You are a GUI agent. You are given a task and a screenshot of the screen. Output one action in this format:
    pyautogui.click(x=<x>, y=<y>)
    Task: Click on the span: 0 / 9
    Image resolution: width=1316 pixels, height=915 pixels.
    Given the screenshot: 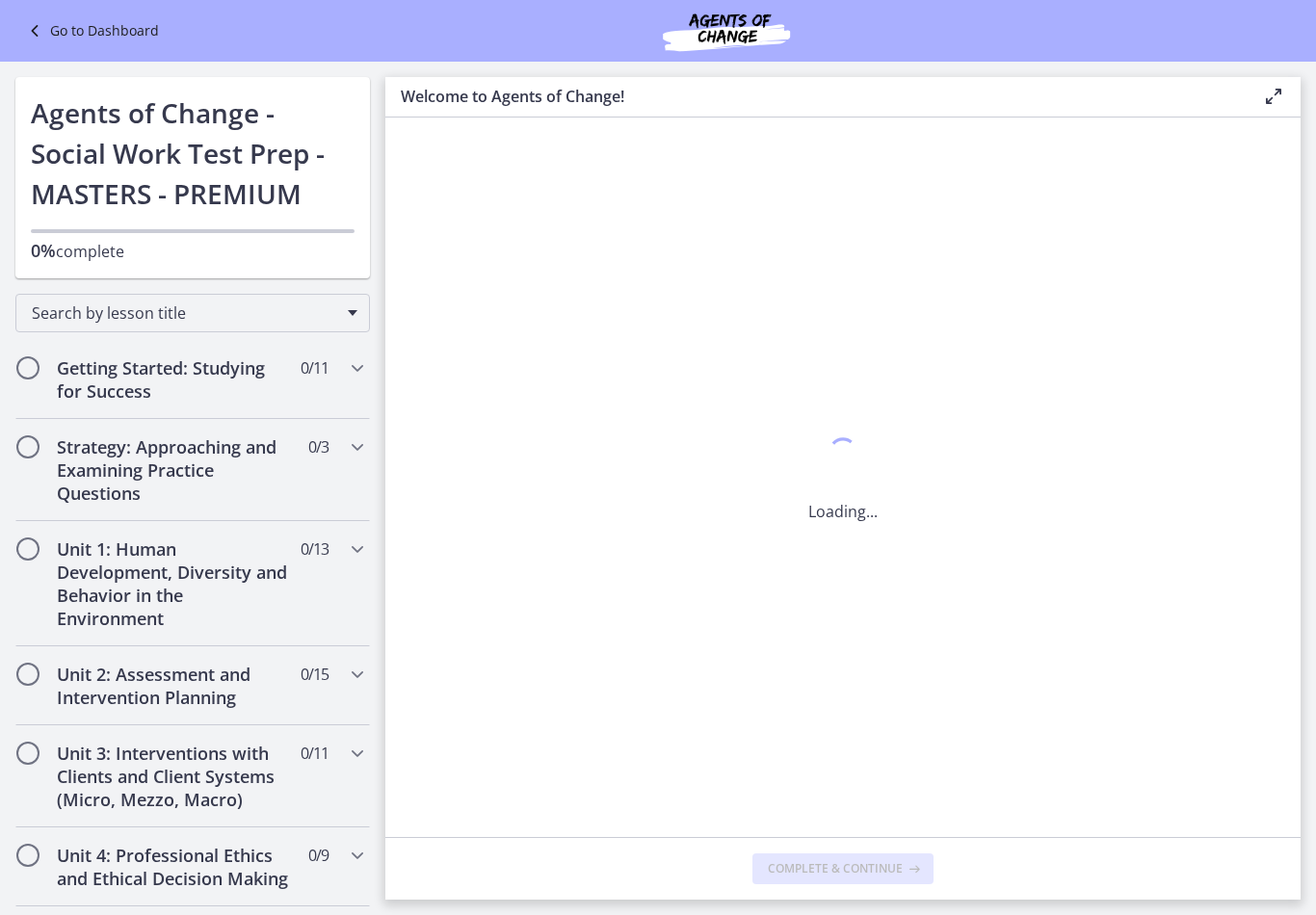 What is the action you would take?
    pyautogui.click(x=318, y=856)
    